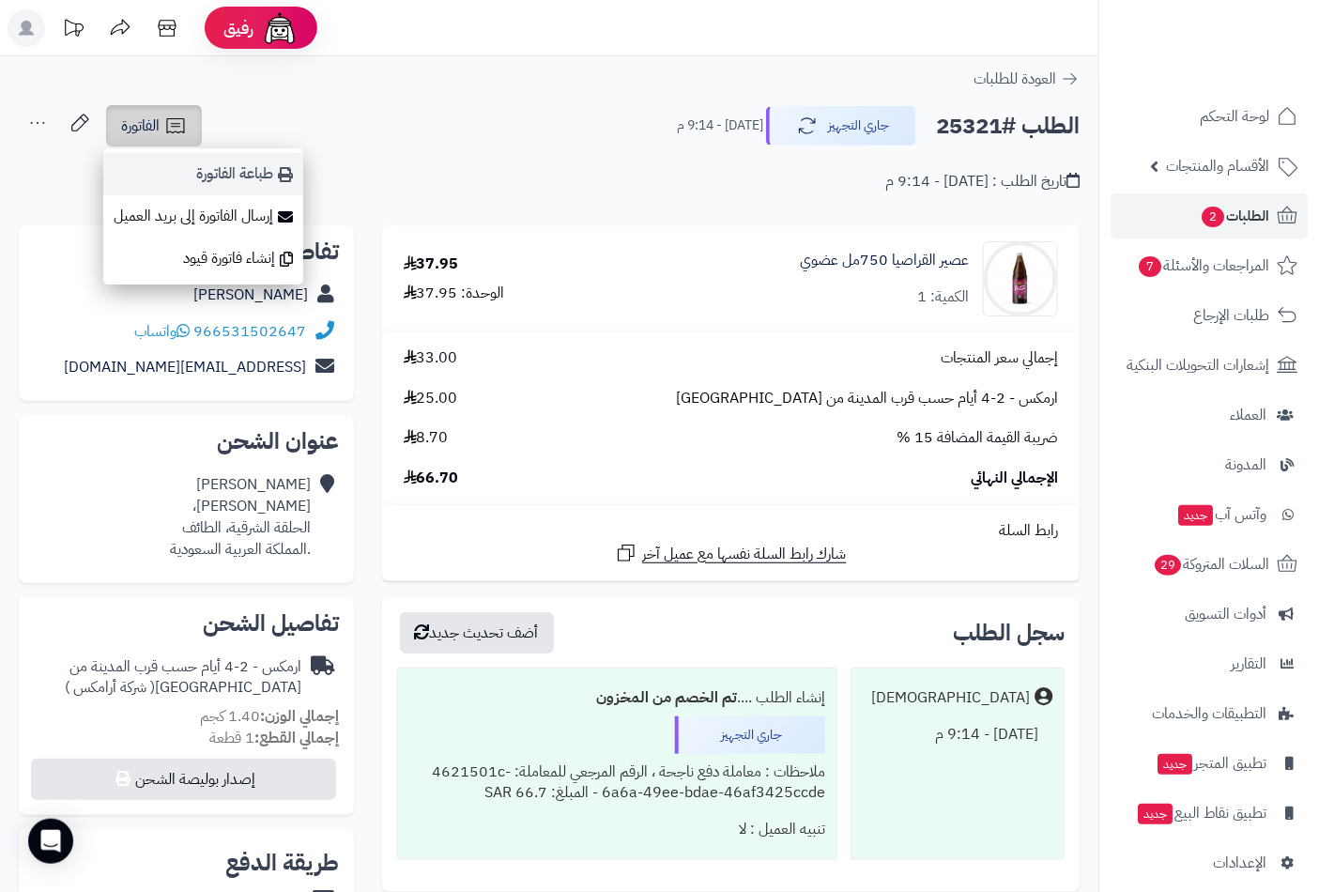 The width and height of the screenshot is (1319, 892). What do you see at coordinates (1213, 217) in the screenshot?
I see `span: 2` at bounding box center [1213, 217].